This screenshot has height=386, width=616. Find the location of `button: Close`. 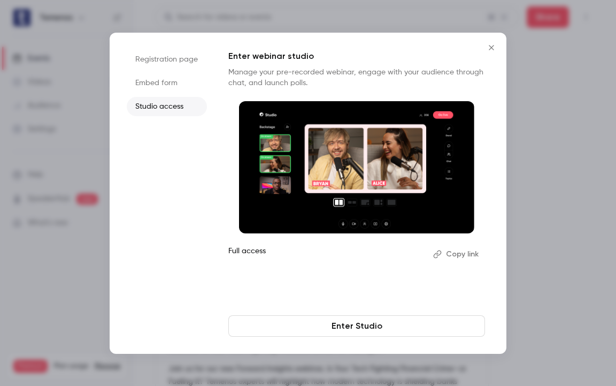

button: Close is located at coordinates (492, 48).